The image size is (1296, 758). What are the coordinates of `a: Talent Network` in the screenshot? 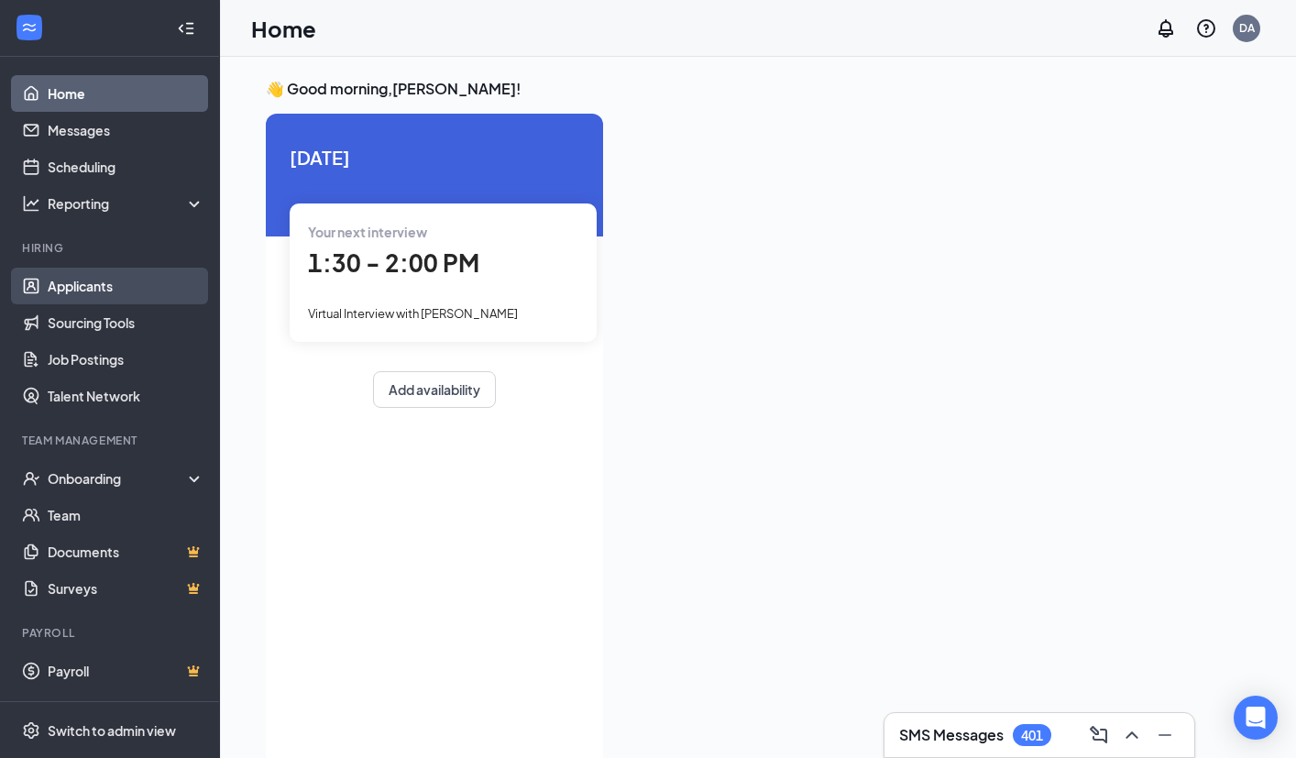 It's located at (126, 396).